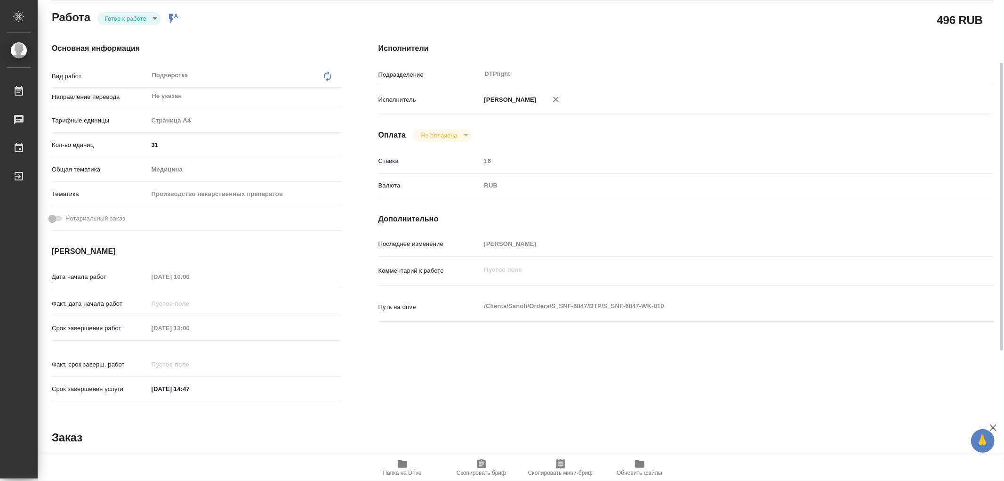 The width and height of the screenshot is (1004, 481). What do you see at coordinates (640, 468) in the screenshot?
I see `button: Обновить файлы` at bounding box center [640, 468].